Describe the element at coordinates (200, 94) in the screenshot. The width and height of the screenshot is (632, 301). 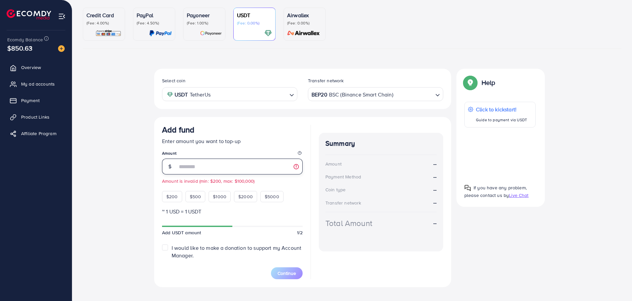
I see `span: TetherUs` at that location.